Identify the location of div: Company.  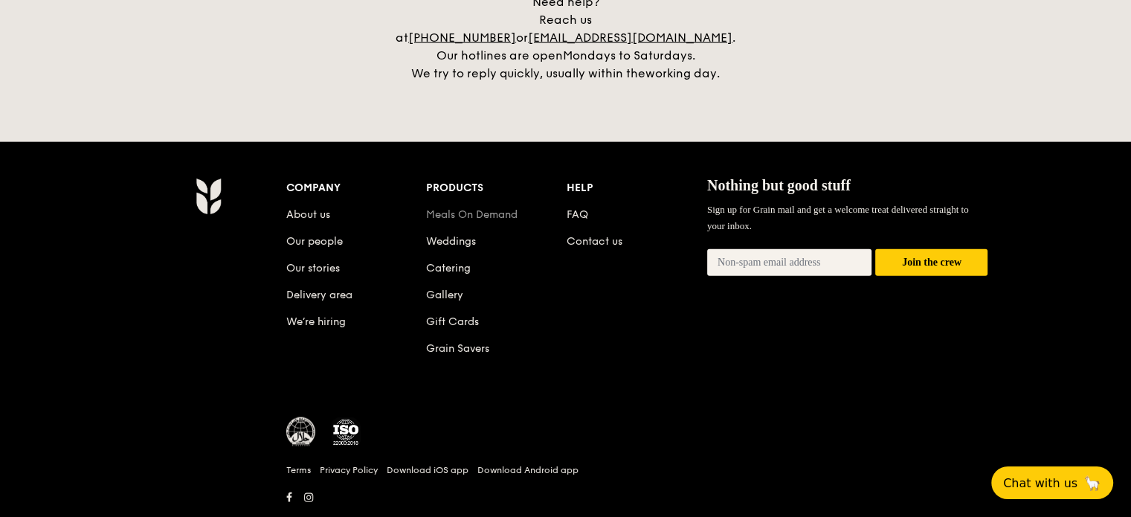
(356, 188).